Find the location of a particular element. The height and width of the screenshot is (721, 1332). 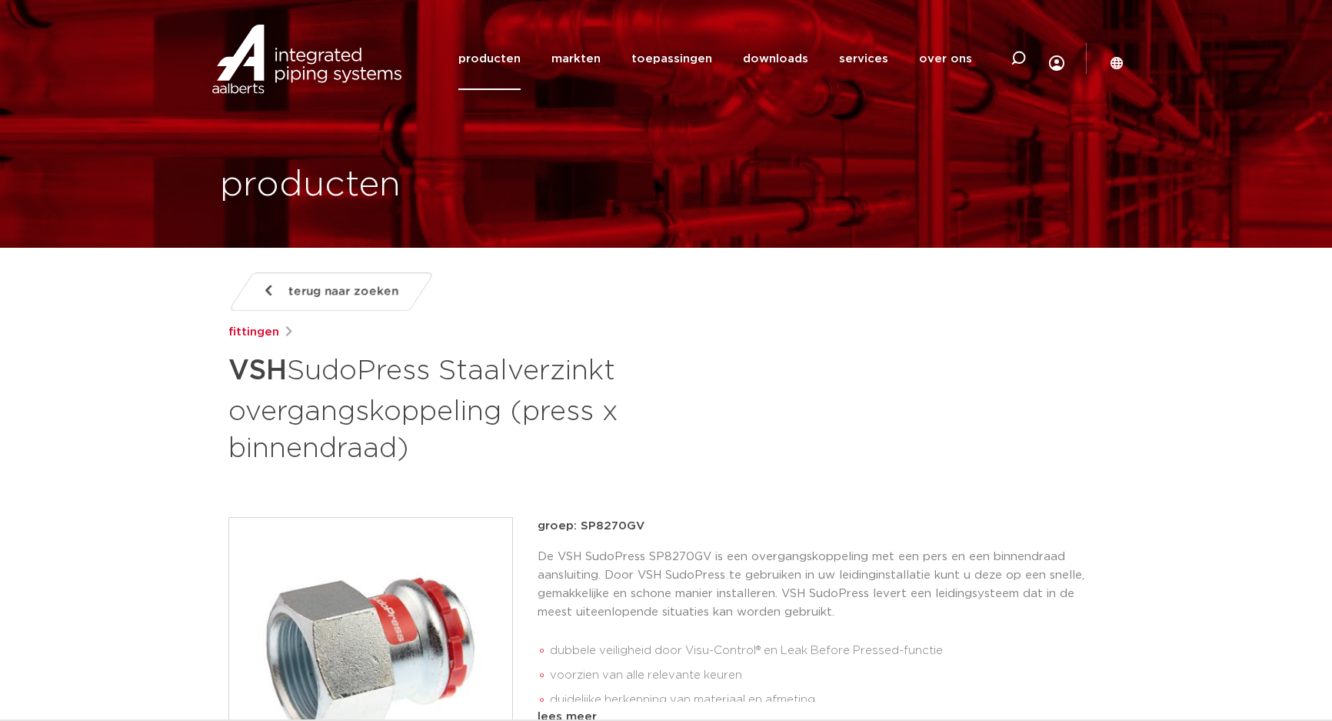

strong: VSH is located at coordinates (258, 371).